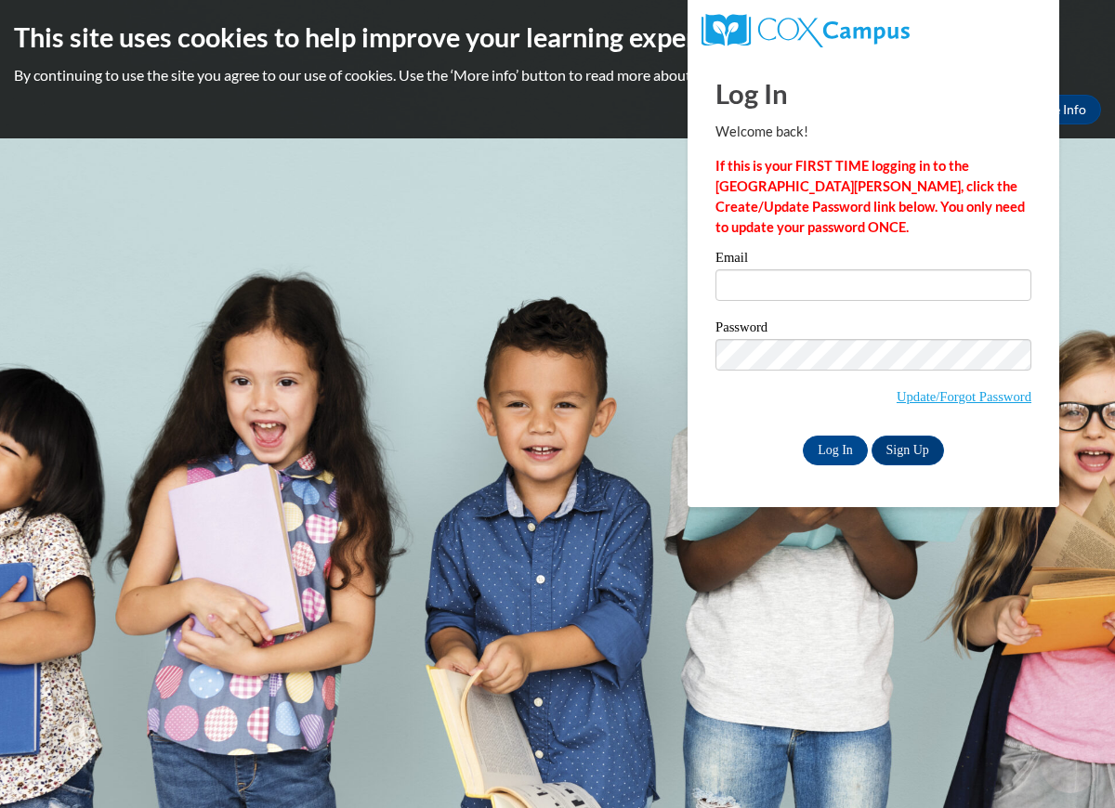  I want to click on p: By continuing to use the site you agree to our use of cookies. Use the ‘More info’ button to read..., so click(558, 75).